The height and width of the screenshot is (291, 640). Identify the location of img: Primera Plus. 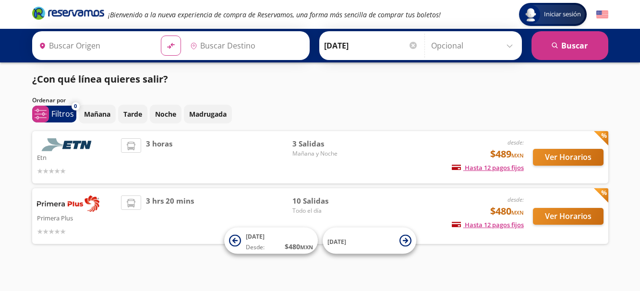
(68, 203).